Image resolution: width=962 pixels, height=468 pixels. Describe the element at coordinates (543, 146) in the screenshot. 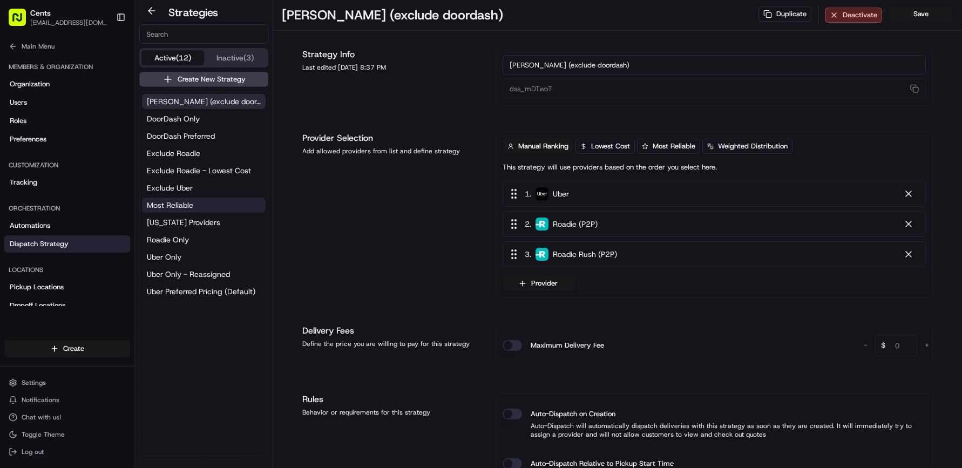

I see `span: Manual Ranking` at that location.